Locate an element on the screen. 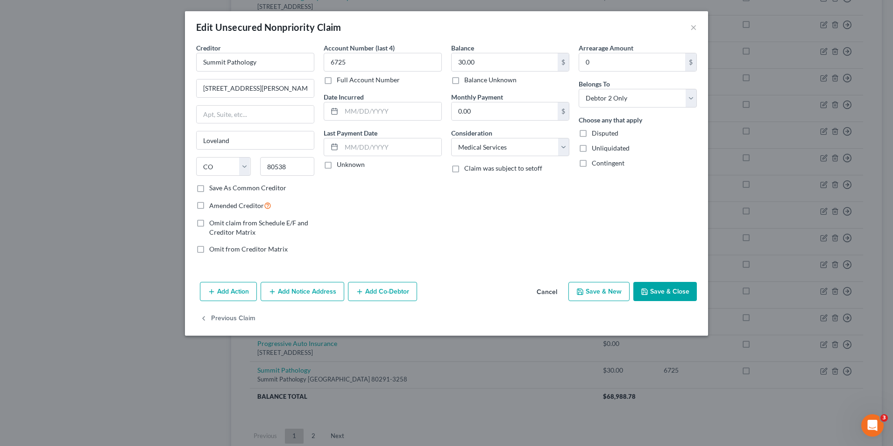 This screenshot has width=893, height=446. div: Edit Unsecured Nonpriority Claim is located at coordinates (269, 27).